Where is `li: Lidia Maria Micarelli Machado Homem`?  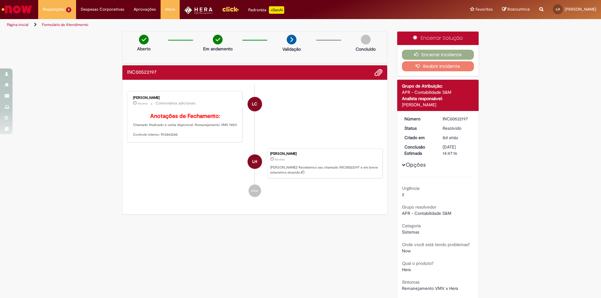 li: Lidia Maria Micarelli Machado Homem is located at coordinates (255, 164).